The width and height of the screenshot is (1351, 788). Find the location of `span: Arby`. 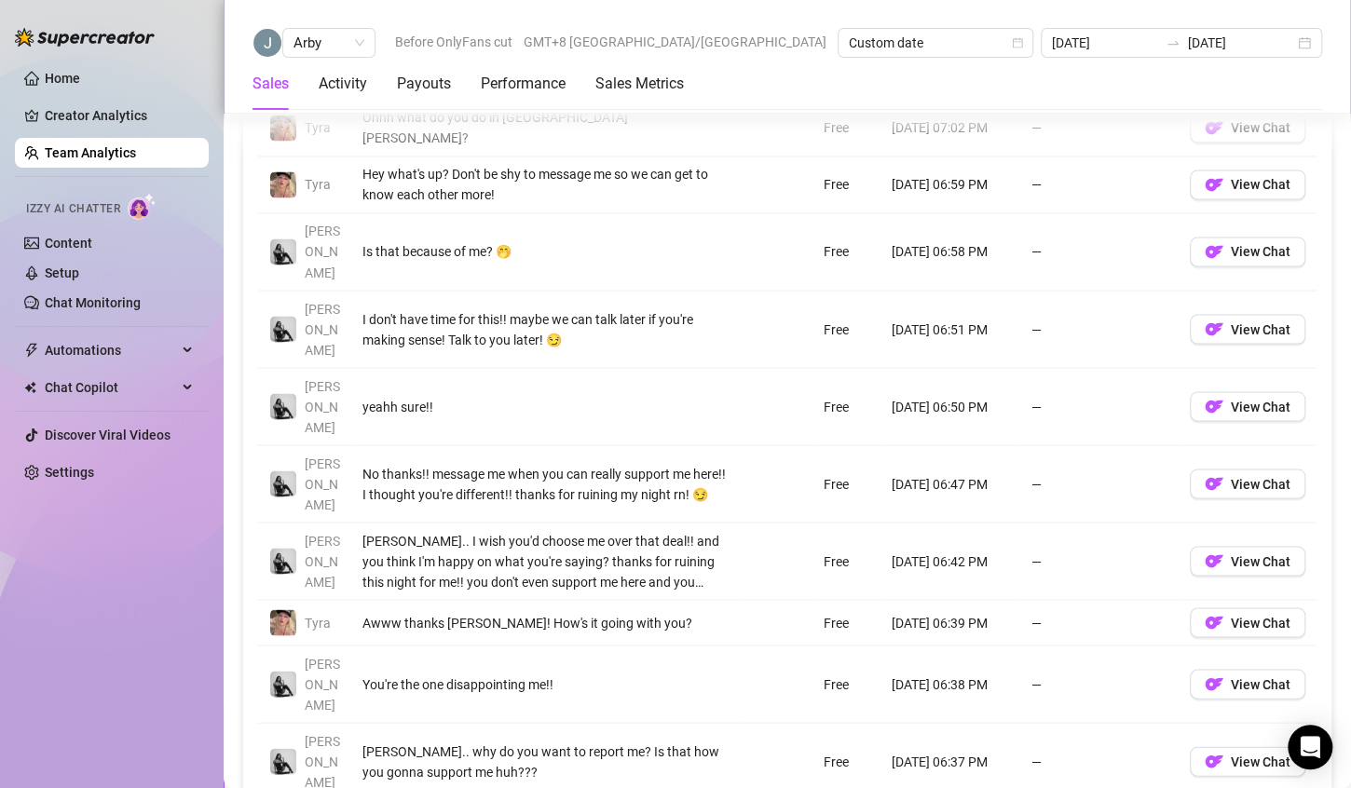

span: Arby is located at coordinates (329, 43).